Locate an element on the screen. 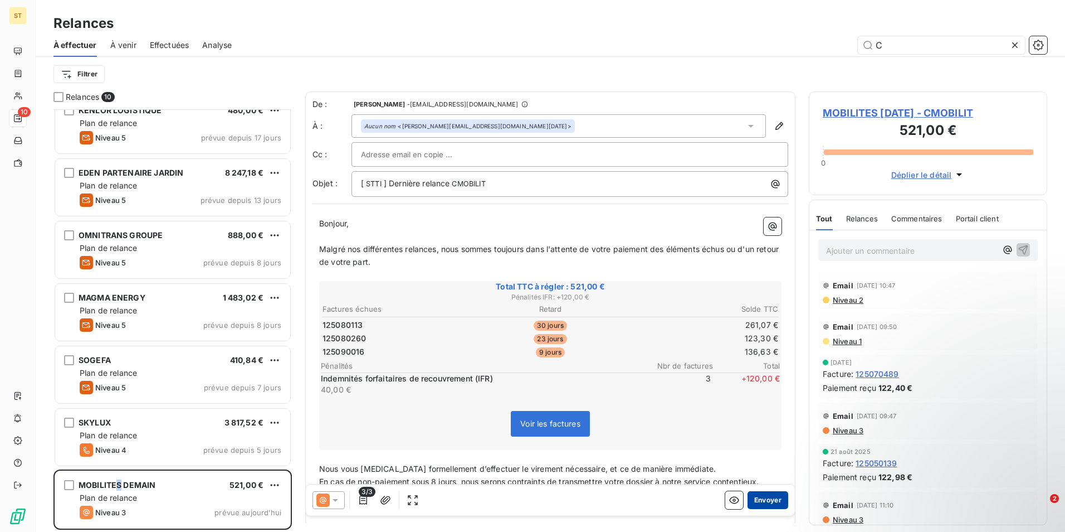  span: 521,00 € is located at coordinates (246, 484).